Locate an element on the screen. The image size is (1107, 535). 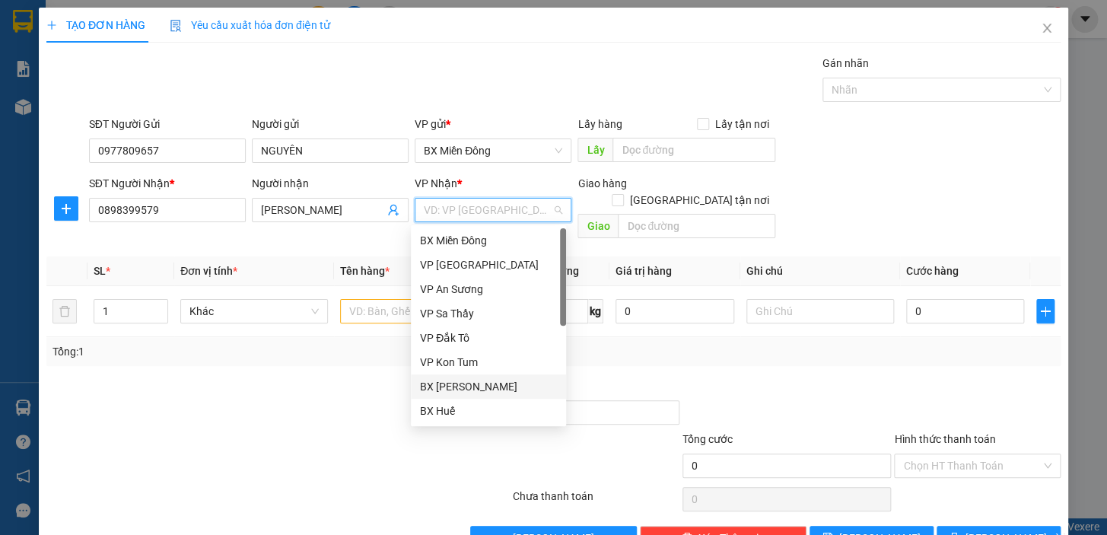
span: TẠO ĐƠN HÀNG is located at coordinates (96, 25).